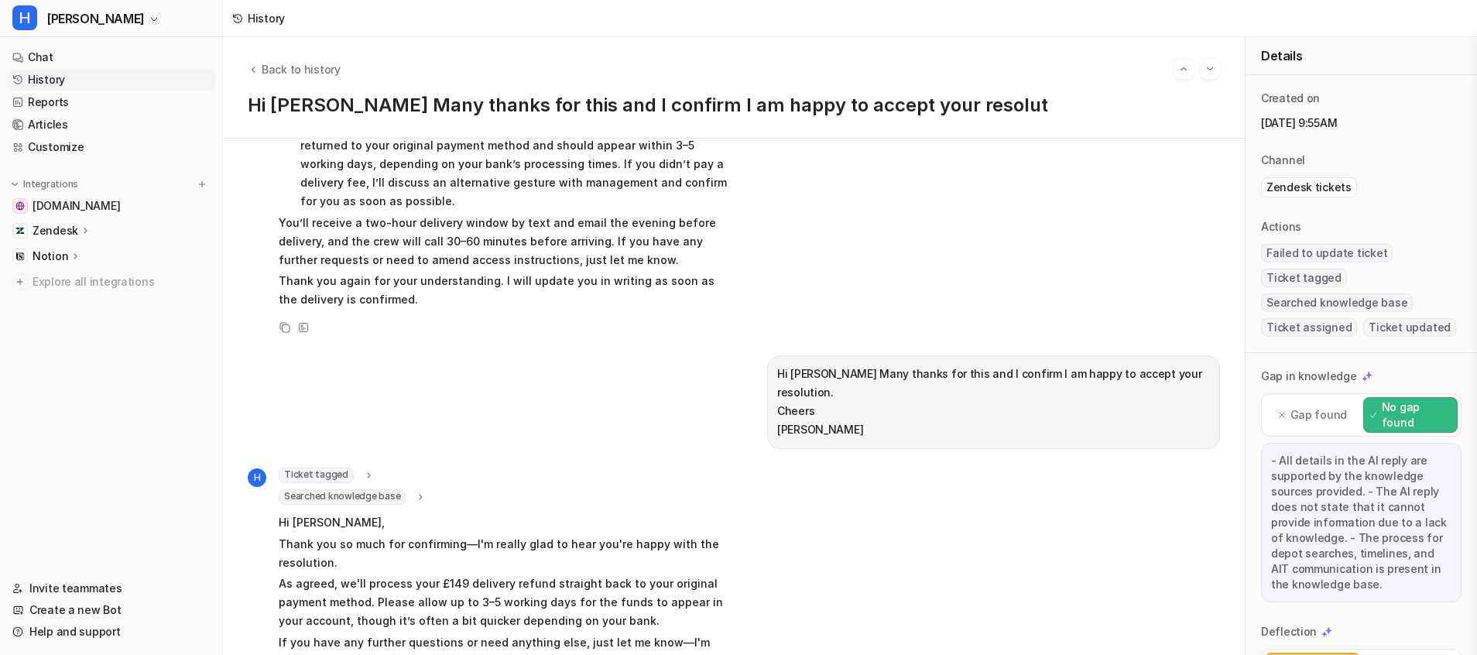 The image size is (1477, 655). What do you see at coordinates (301, 69) in the screenshot?
I see `span: Back to history` at bounding box center [301, 69].